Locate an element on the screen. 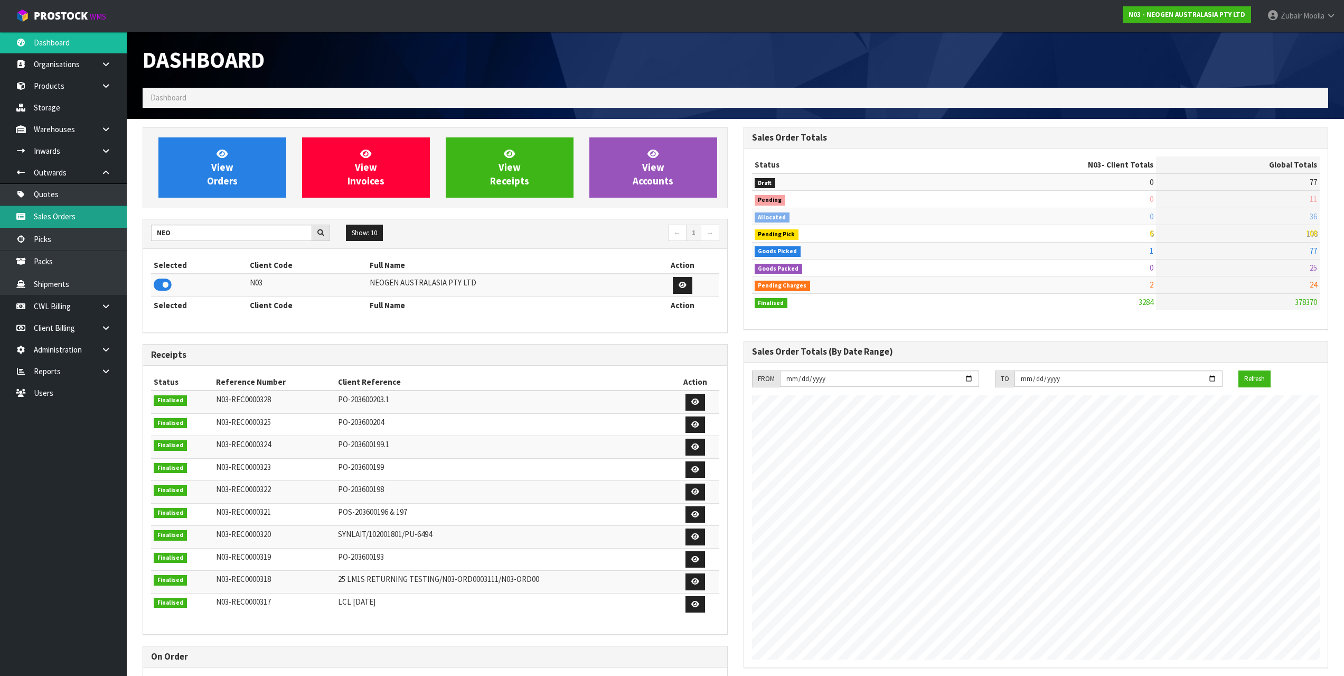 This screenshot has height=676, width=1344. span: N03-REC0000323 is located at coordinates (243, 466).